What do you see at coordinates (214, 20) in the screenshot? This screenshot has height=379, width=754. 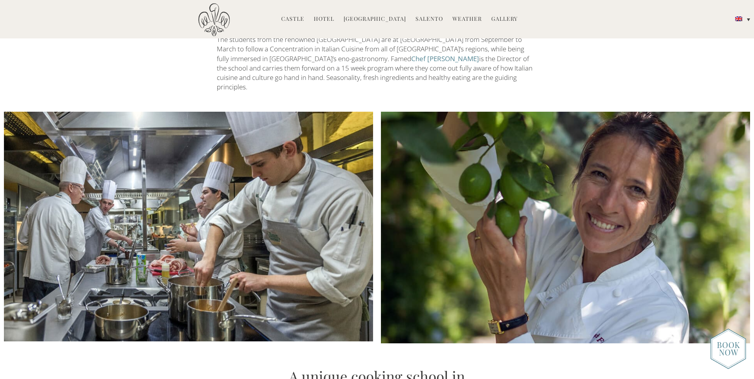 I see `img: Castello di Ugento` at bounding box center [214, 20].